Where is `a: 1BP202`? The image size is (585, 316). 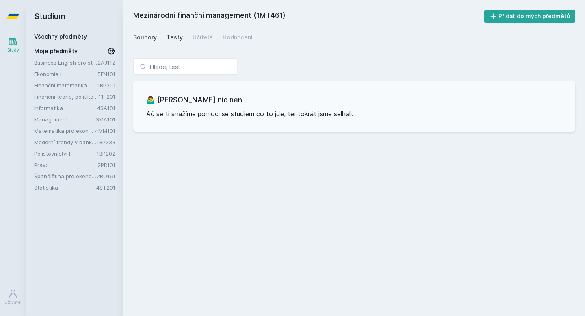 a: 1BP202 is located at coordinates (106, 154).